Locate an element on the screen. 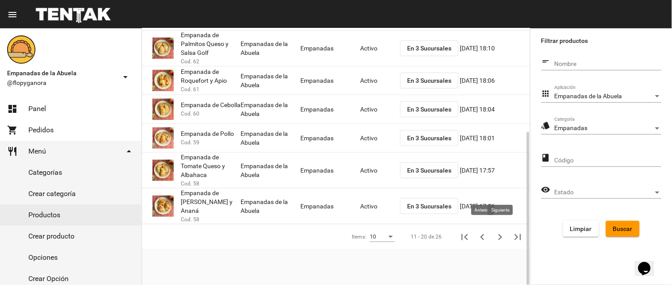  span: Empanada de Tomate Queso y Albahaca is located at coordinates (210, 166).